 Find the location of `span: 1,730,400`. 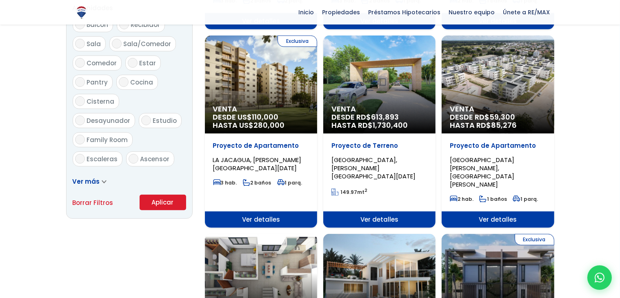

span: 1,730,400 is located at coordinates (390, 125).